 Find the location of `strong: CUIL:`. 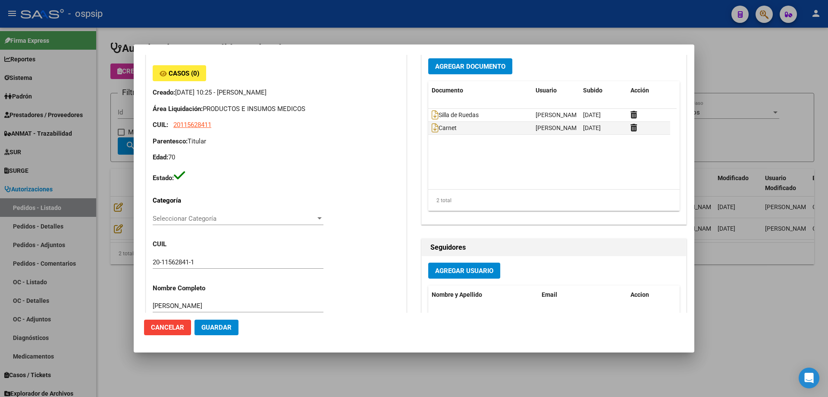

strong: CUIL: is located at coordinates (161, 125).